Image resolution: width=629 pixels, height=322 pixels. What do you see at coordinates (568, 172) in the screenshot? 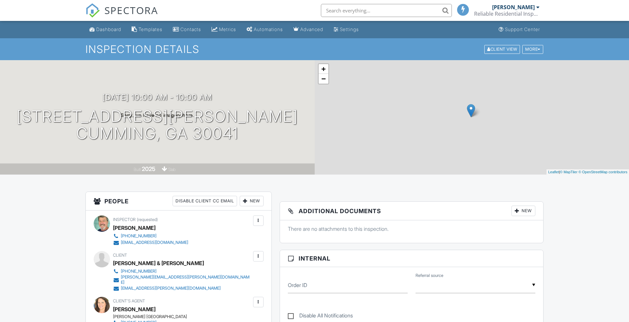
I see `a: © MapTiler` at bounding box center [568, 172].